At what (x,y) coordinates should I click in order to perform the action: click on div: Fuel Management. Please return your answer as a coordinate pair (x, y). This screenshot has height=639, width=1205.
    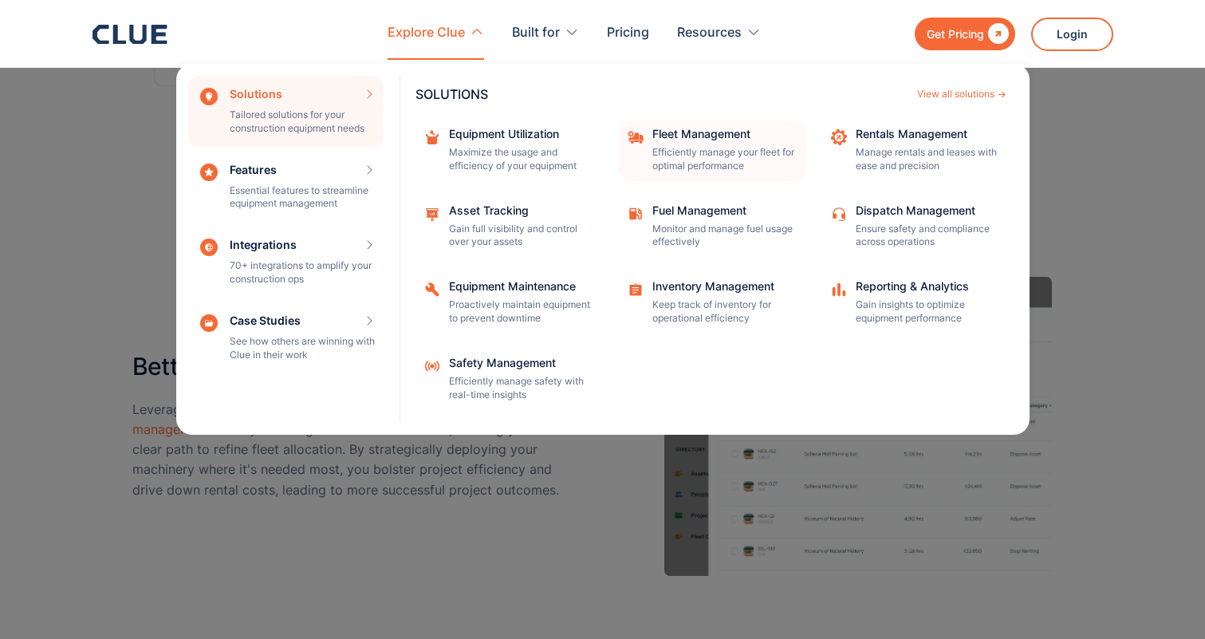
    Looking at the image, I should click on (724, 210).